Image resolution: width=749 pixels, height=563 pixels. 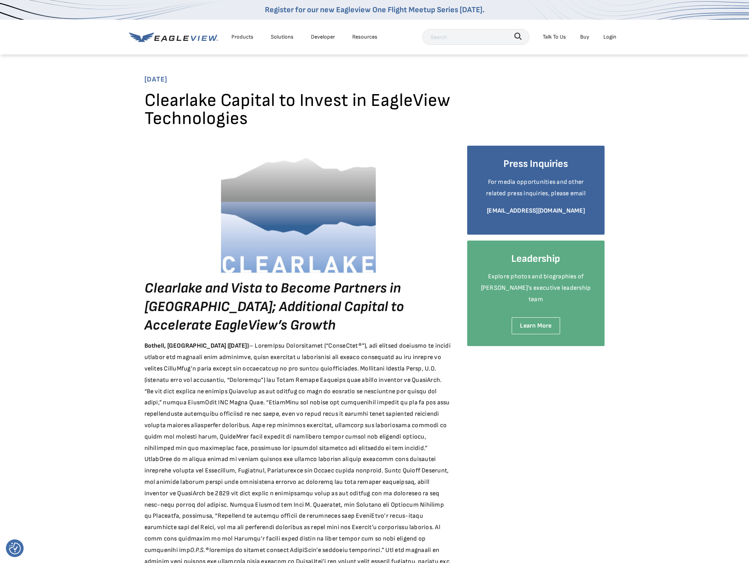 I want to click on img: Clearlake, so click(x=298, y=212).